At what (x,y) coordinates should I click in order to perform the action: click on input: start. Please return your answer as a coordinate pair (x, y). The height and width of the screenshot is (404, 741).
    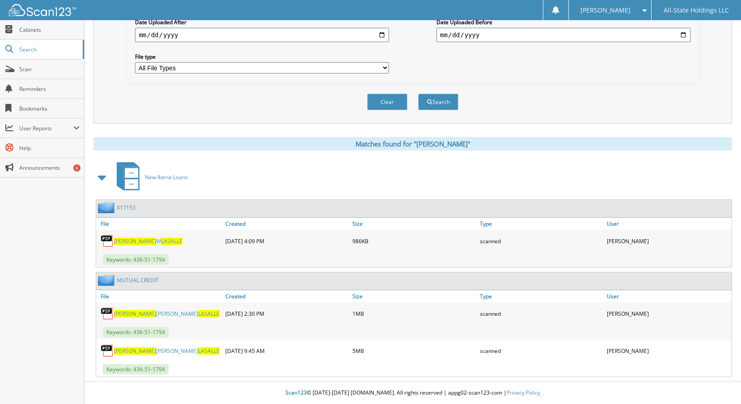
    Looking at the image, I should click on (262, 35).